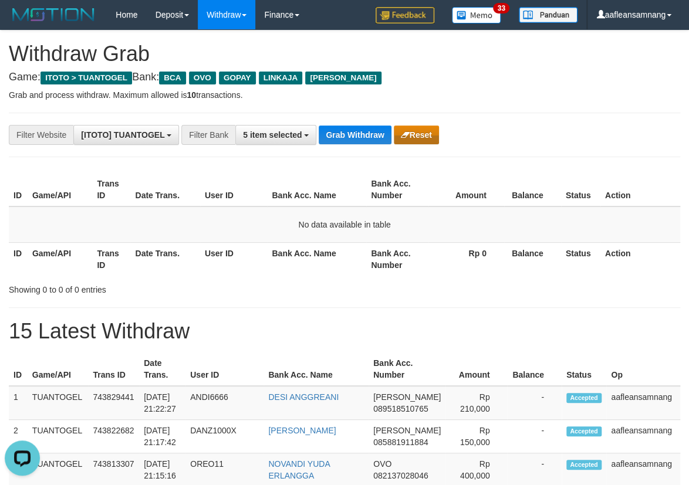  I want to click on td: 2, so click(18, 436).